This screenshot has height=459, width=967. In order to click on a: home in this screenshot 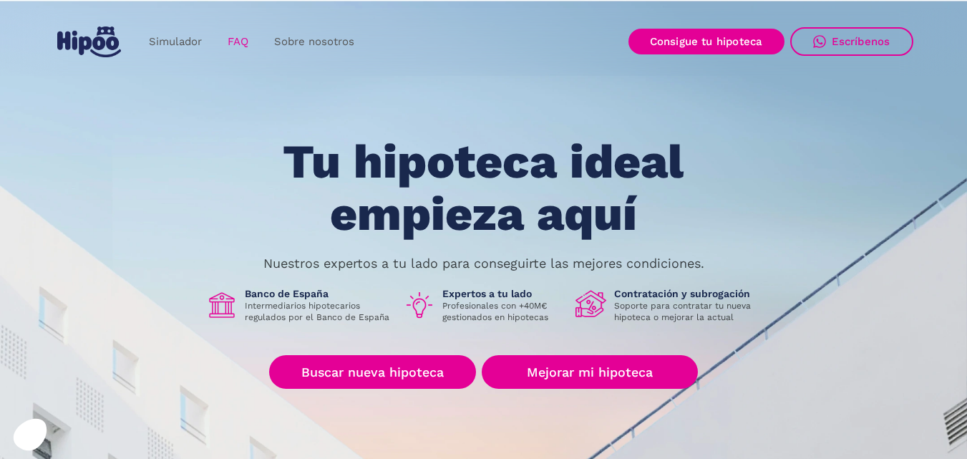, I will do `click(89, 42)`.